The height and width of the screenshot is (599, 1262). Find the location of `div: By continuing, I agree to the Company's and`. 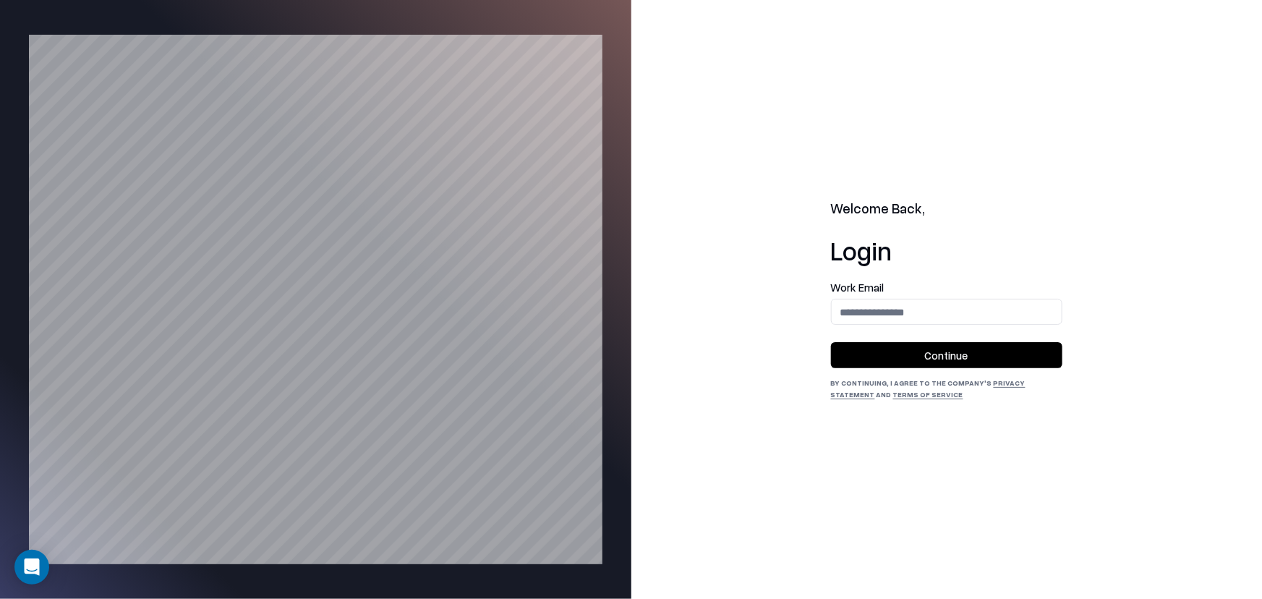

div: By continuing, I agree to the Company's and is located at coordinates (946, 388).